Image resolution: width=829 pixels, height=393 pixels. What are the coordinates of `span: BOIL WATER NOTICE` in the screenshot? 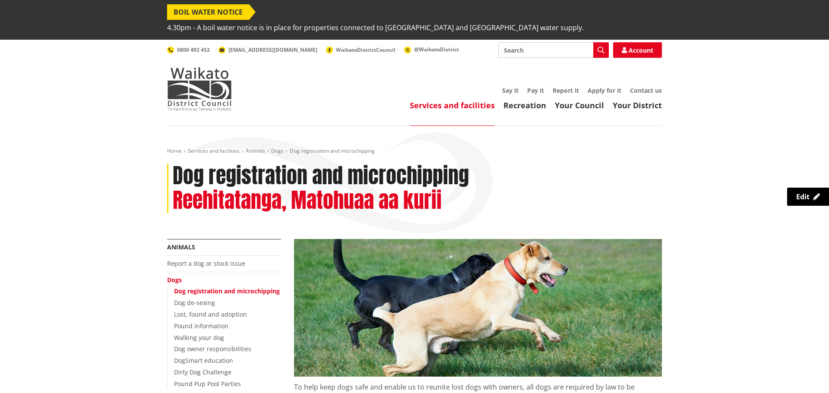 It's located at (208, 12).